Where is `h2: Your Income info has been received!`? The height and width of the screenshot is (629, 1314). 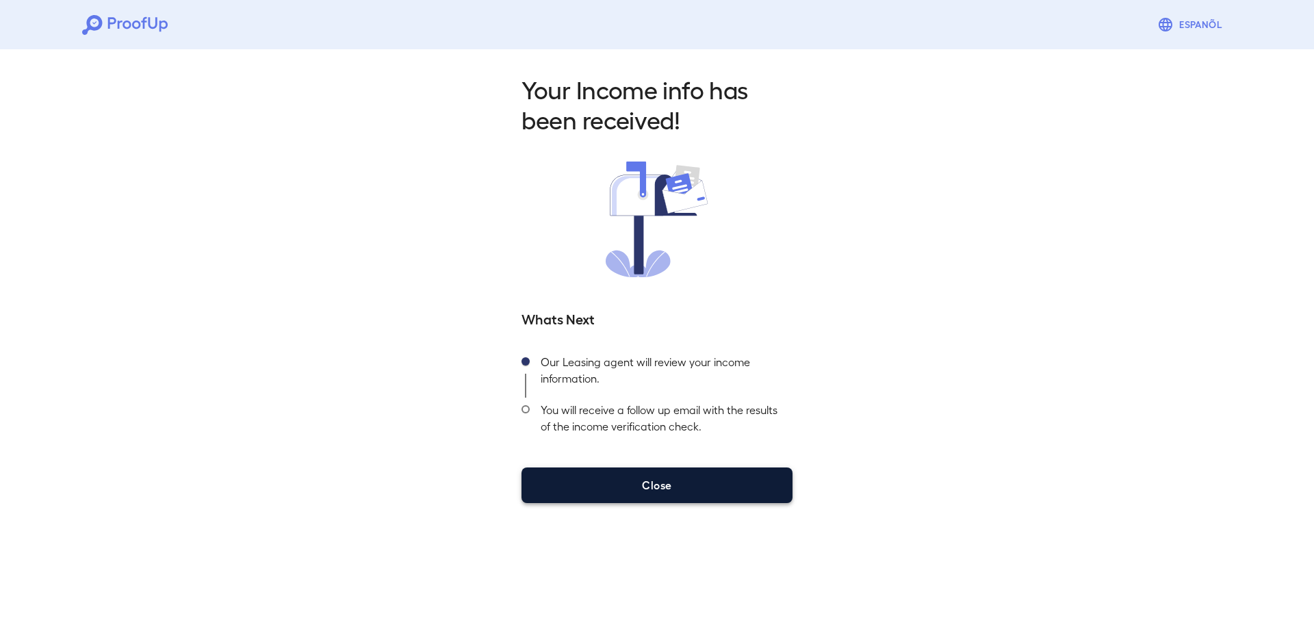 h2: Your Income info has been received! is located at coordinates (657, 104).